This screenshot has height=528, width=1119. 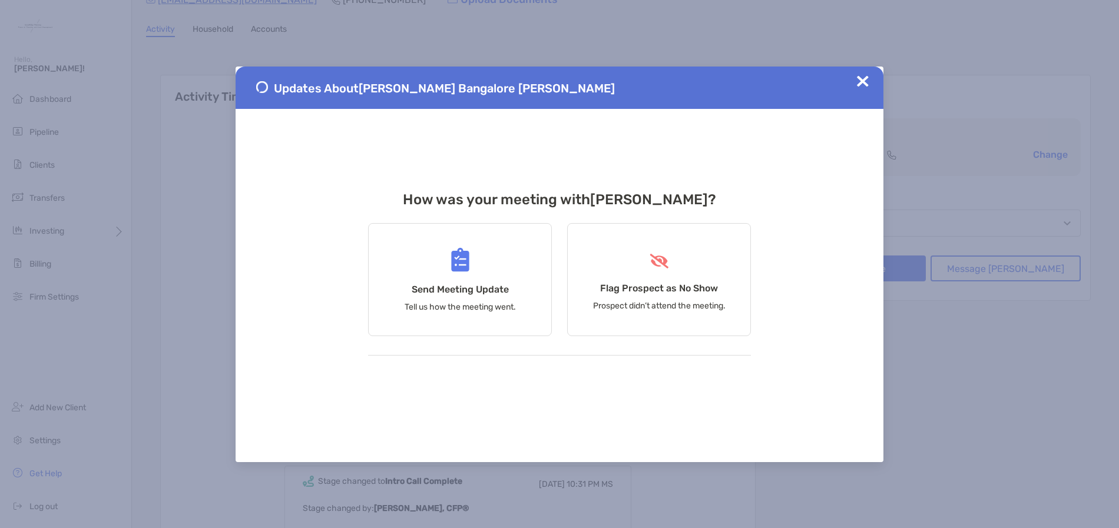 What do you see at coordinates (659, 261) in the screenshot?
I see `img: Flag Prospect as No Show` at bounding box center [659, 261].